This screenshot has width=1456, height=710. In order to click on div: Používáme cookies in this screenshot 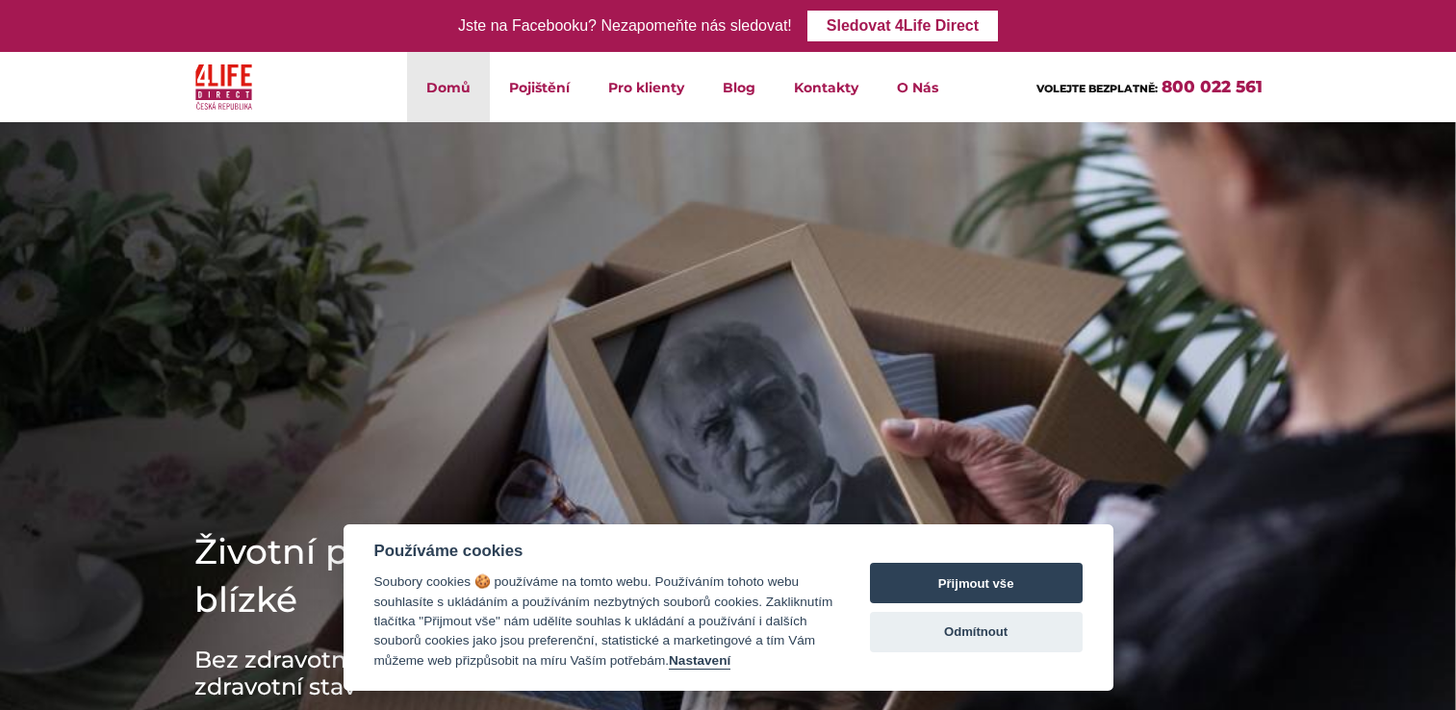, I will do `click(604, 552)`.